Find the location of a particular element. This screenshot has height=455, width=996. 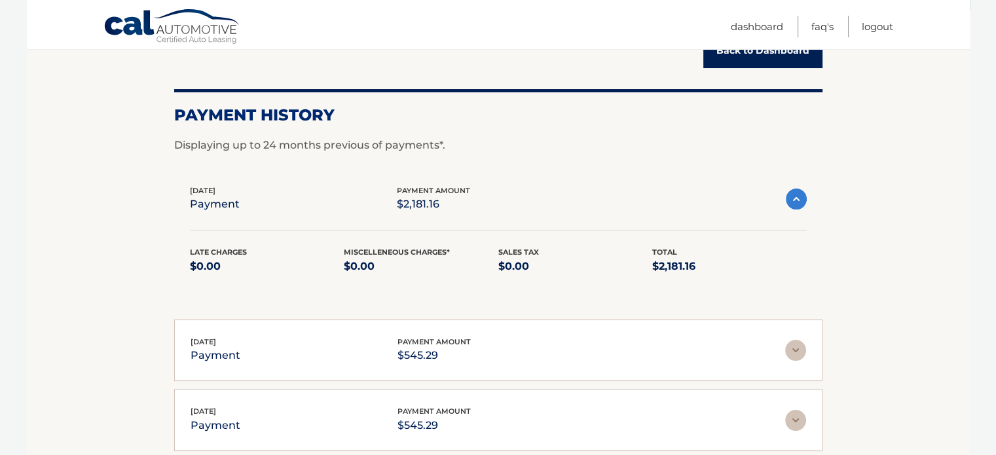

a: Cal Automotive is located at coordinates (172, 28).